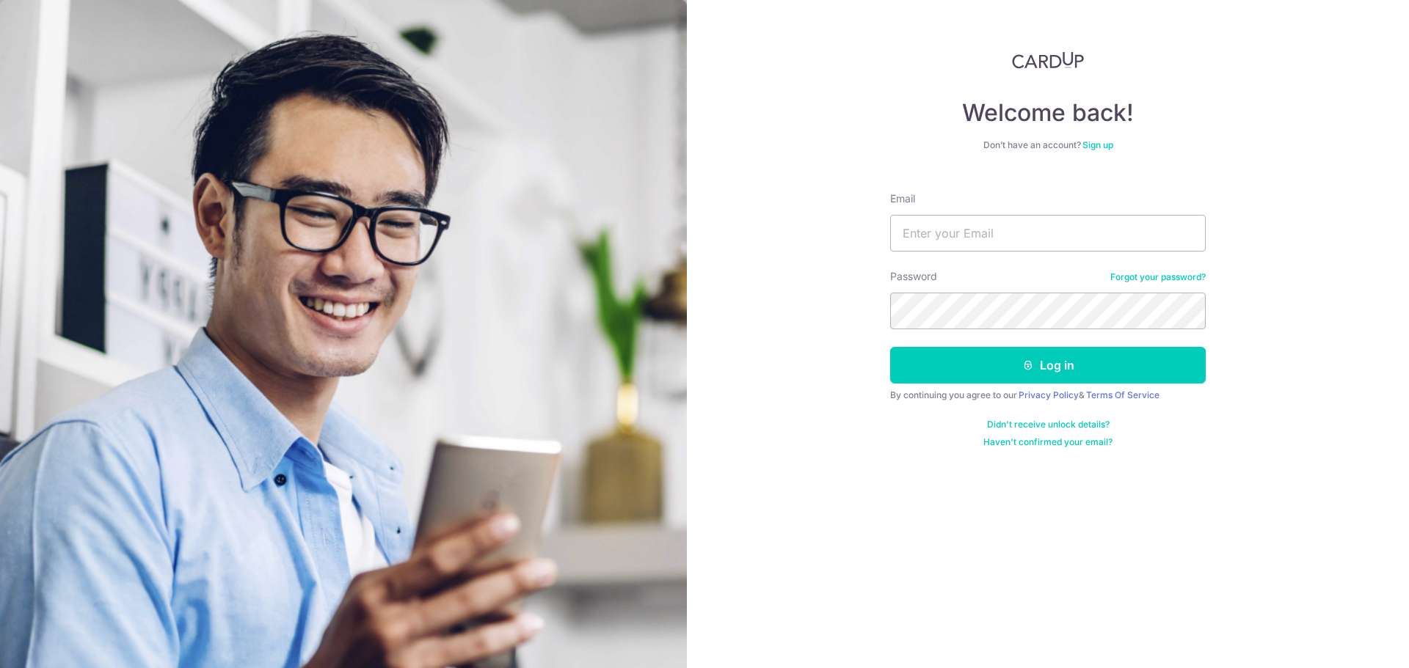 This screenshot has height=668, width=1409. Describe the element at coordinates (1048, 113) in the screenshot. I see `h4: Welcome back!` at that location.